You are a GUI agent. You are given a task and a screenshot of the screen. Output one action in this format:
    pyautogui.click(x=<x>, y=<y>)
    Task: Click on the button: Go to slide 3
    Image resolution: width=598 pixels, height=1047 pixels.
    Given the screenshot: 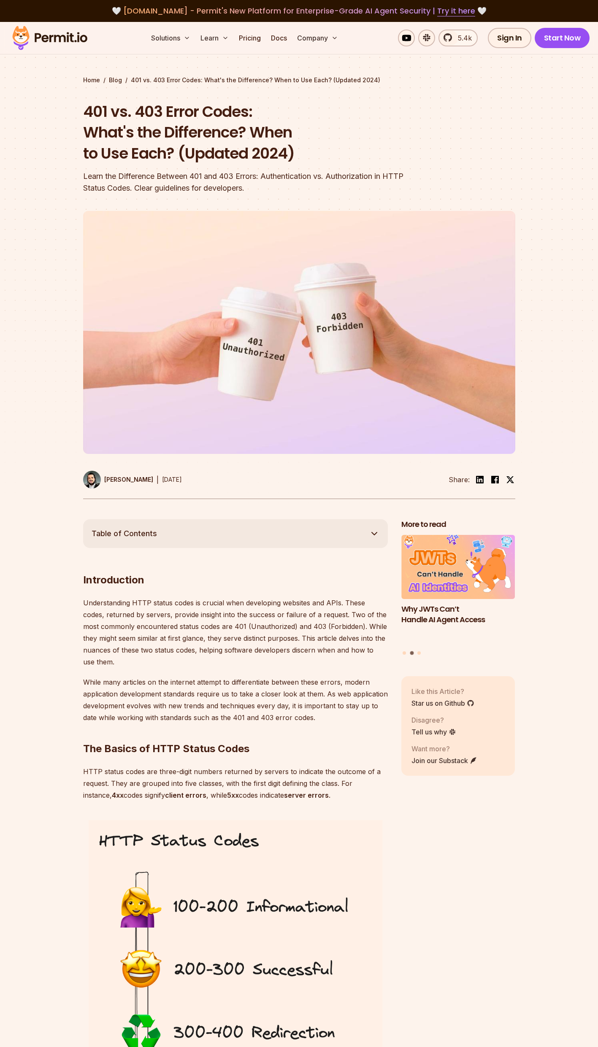 What is the action you would take?
    pyautogui.click(x=419, y=653)
    